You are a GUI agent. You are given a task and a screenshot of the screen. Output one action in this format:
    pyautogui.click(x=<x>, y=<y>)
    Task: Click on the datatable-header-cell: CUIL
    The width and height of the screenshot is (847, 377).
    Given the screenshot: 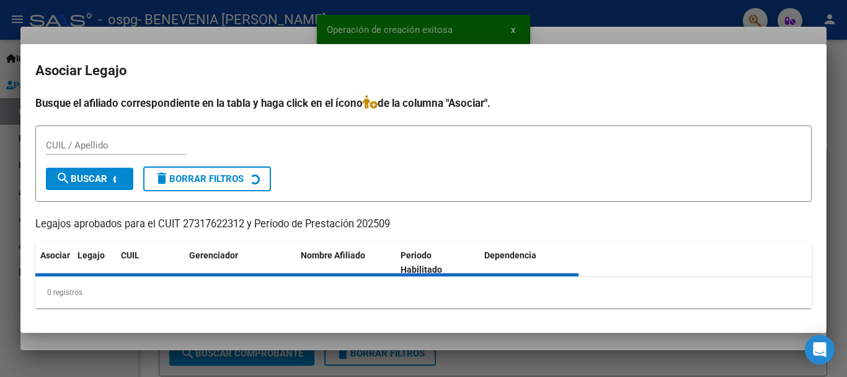 What is the action you would take?
    pyautogui.click(x=150, y=262)
    